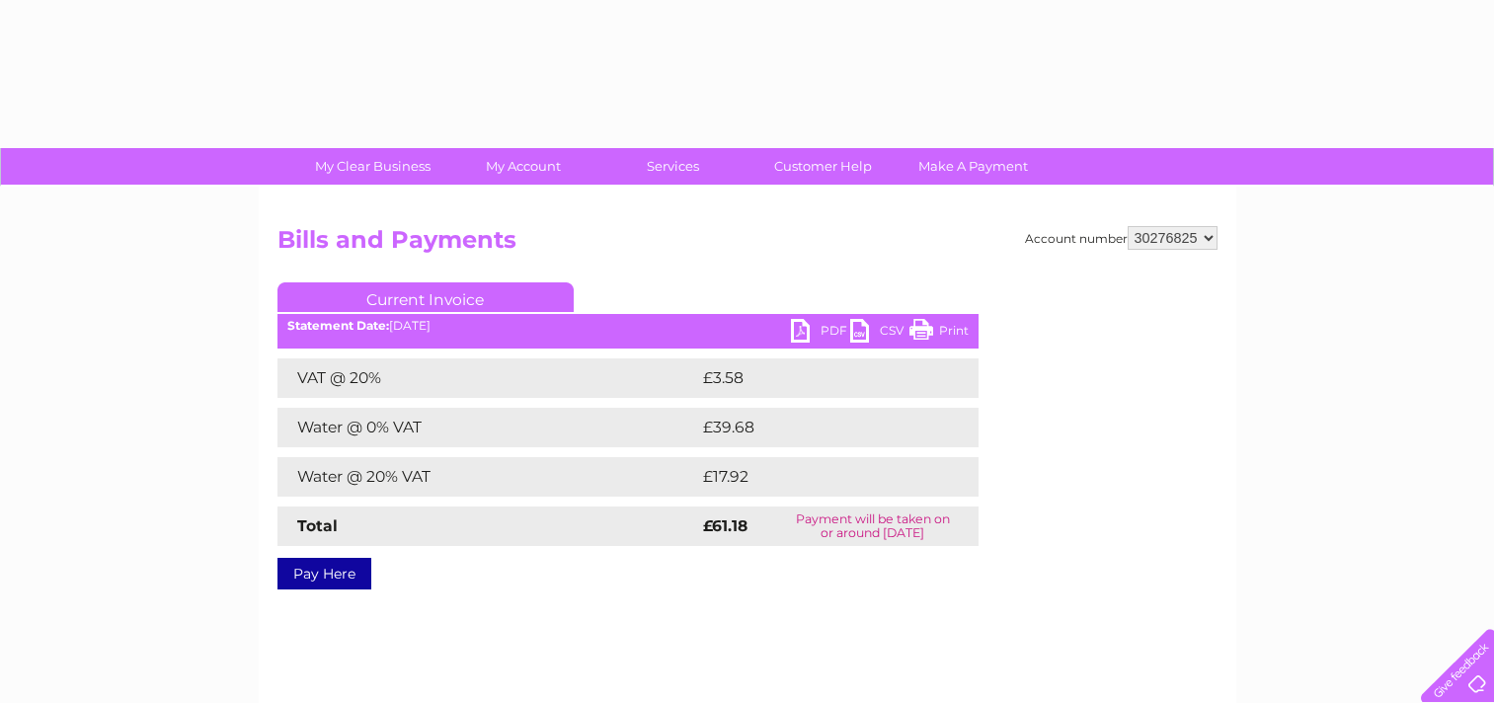 The image size is (1494, 703). Describe the element at coordinates (338, 325) in the screenshot. I see `b: Statement Date:` at that location.